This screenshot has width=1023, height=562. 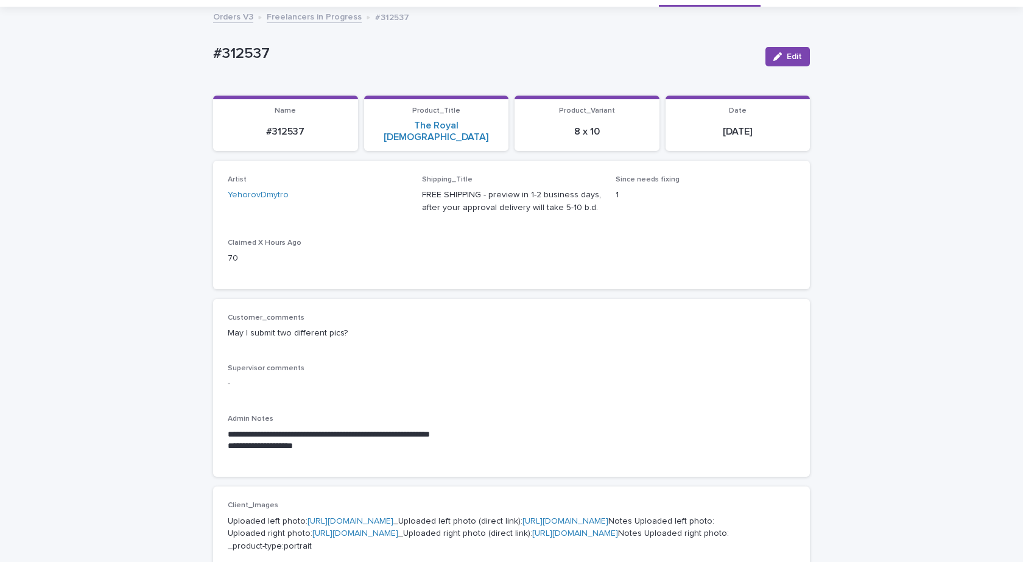 I want to click on span: Date, so click(x=737, y=111).